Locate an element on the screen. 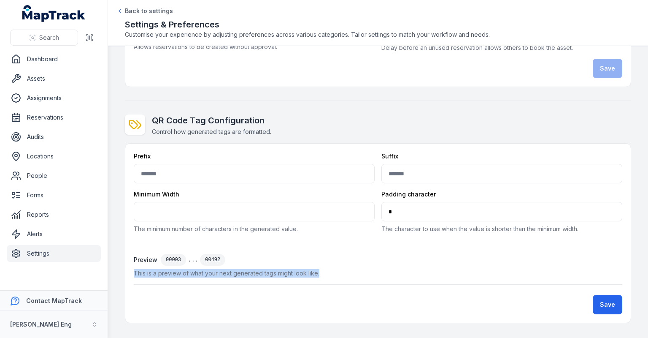  h2: Settings & Preferences is located at coordinates (378, 24).